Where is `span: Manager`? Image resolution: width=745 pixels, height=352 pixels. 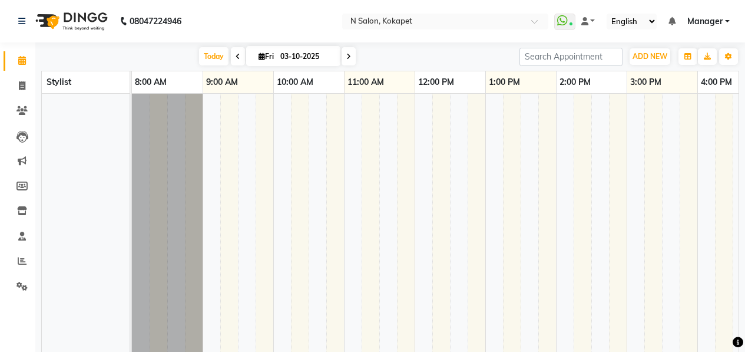 span: Manager is located at coordinates (705, 21).